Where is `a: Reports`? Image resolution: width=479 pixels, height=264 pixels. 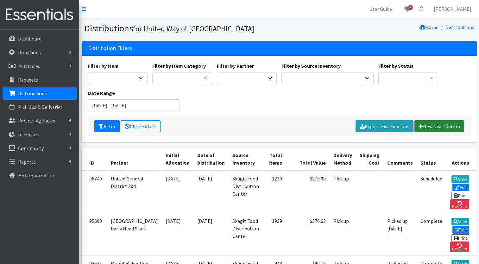
a: Reports is located at coordinates (40, 162).